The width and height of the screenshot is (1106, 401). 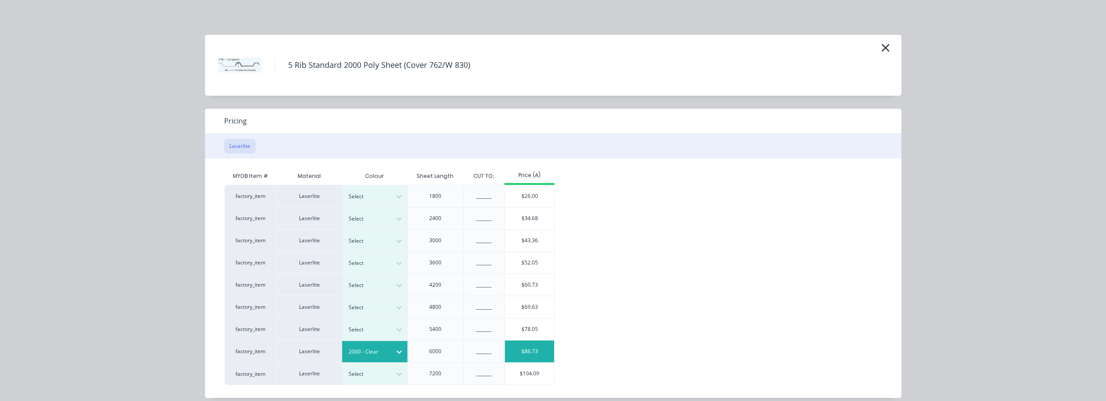 I want to click on div: 3600, so click(x=435, y=263).